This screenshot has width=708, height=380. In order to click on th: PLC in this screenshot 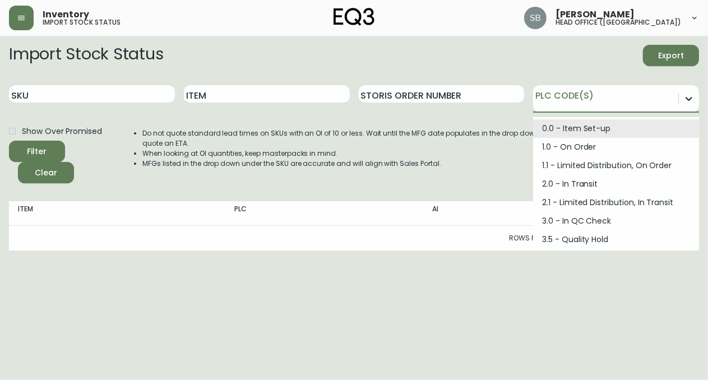, I will do `click(325, 214)`.